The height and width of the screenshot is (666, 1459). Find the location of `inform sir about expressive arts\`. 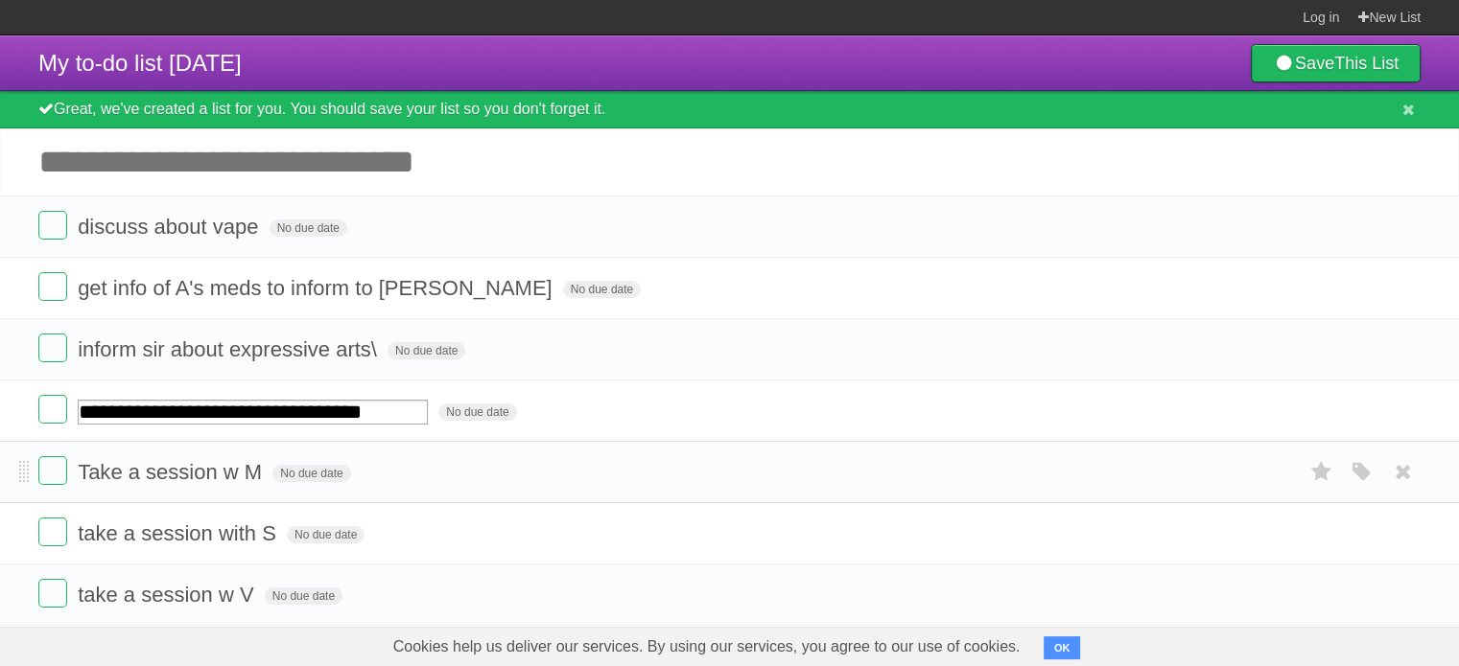

inform sir about expressive arts\ is located at coordinates (229, 349).